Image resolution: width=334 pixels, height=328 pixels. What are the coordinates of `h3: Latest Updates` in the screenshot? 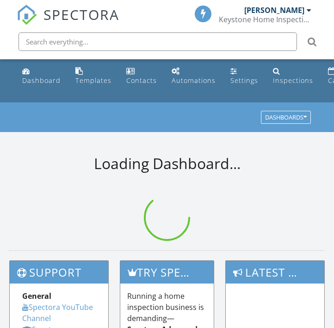 It's located at (275, 272).